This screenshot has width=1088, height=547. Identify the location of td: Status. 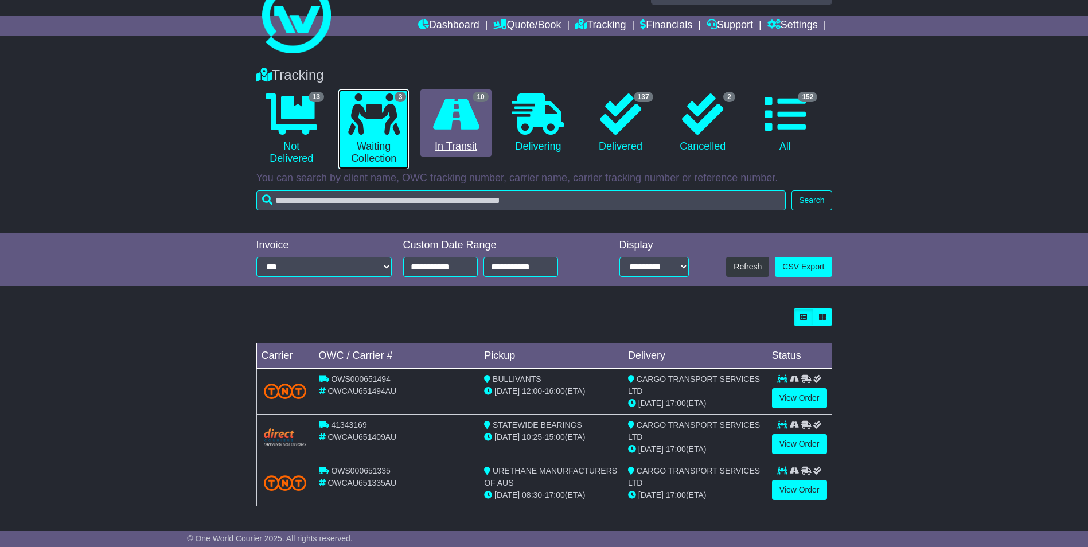
(799, 356).